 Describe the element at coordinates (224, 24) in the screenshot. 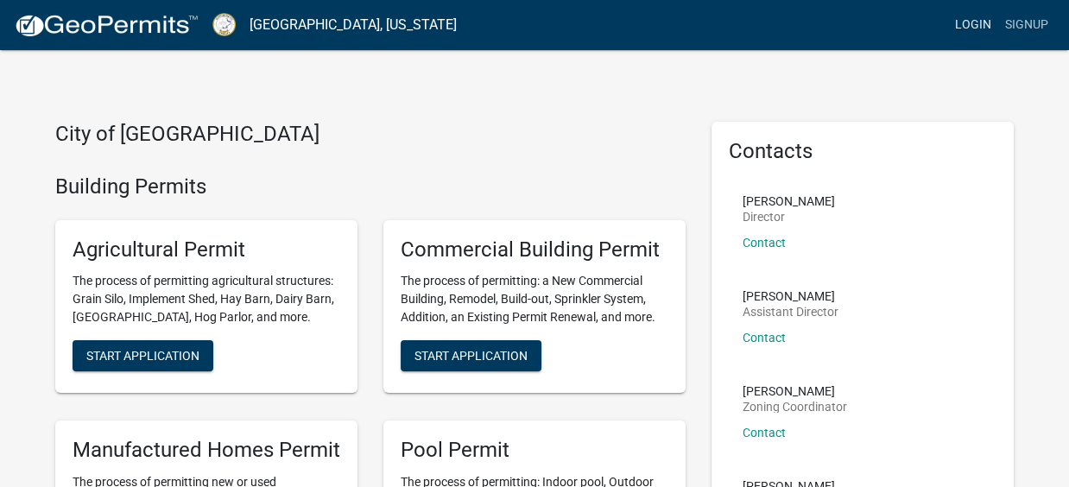

I see `img: Putnam County, Georgia` at that location.